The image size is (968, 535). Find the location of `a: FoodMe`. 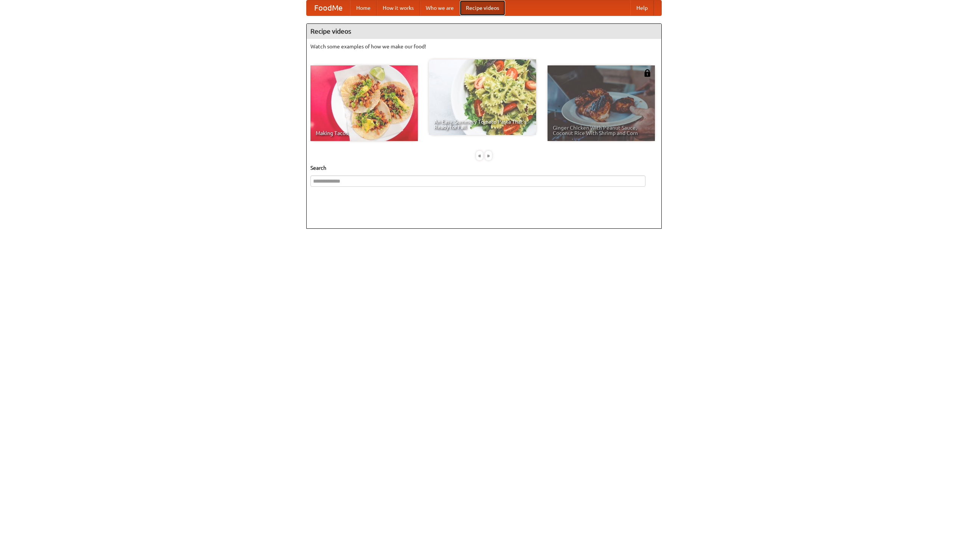

a: FoodMe is located at coordinates (328, 8).